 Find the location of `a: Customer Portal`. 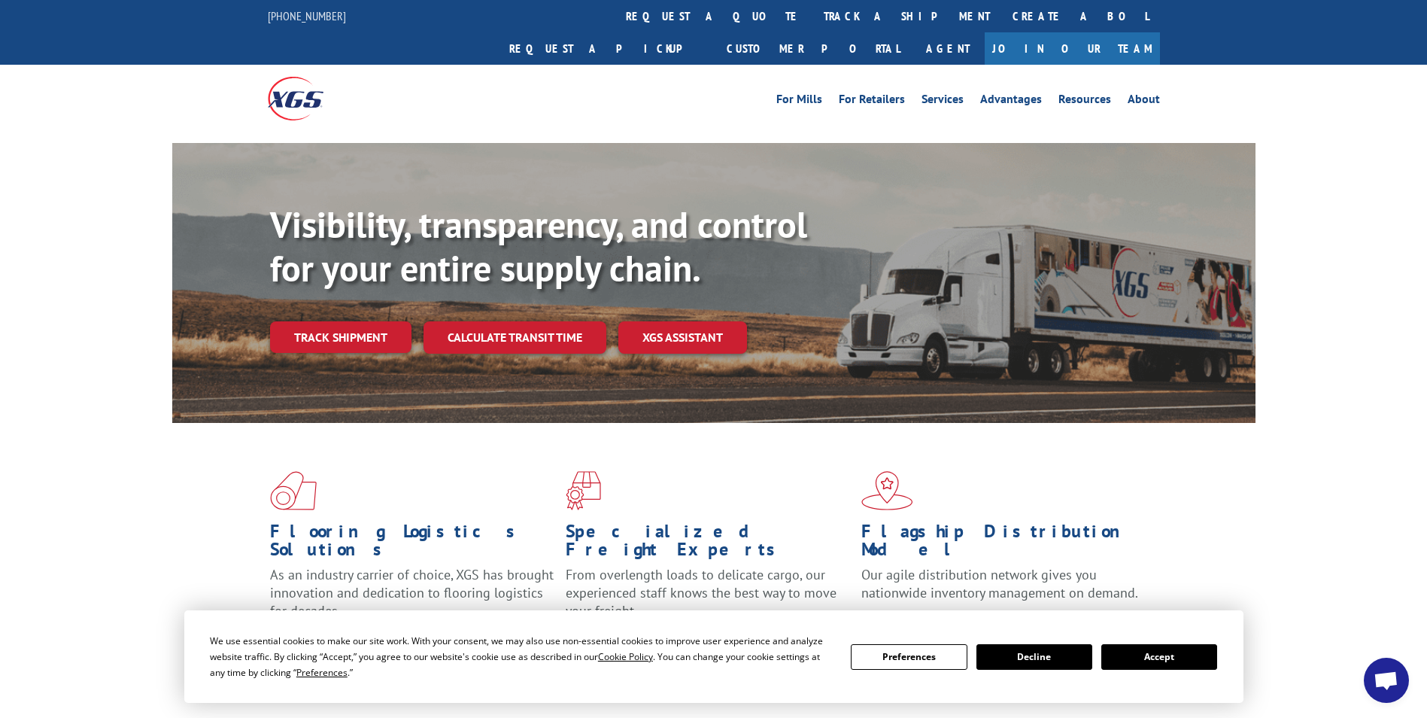

a: Customer Portal is located at coordinates (813, 48).